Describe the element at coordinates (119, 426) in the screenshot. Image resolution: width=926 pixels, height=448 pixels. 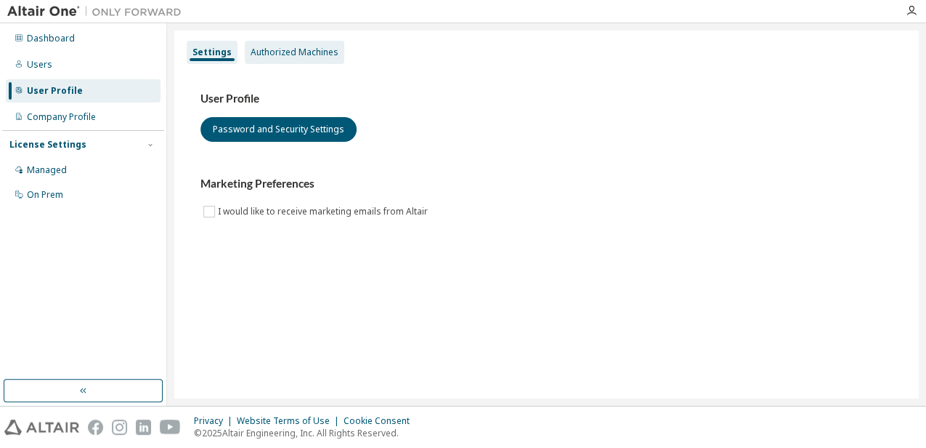
I see `img: instagram.svg` at that location.